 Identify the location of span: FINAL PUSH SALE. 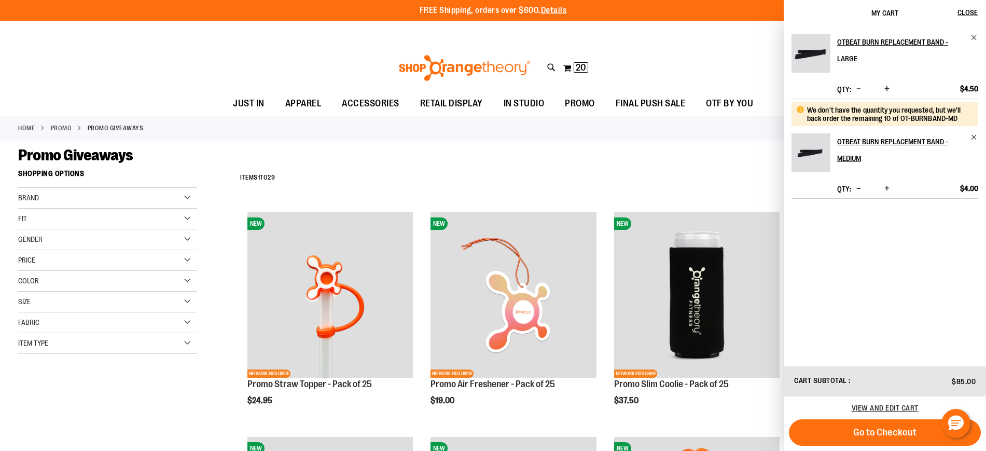
(650, 103).